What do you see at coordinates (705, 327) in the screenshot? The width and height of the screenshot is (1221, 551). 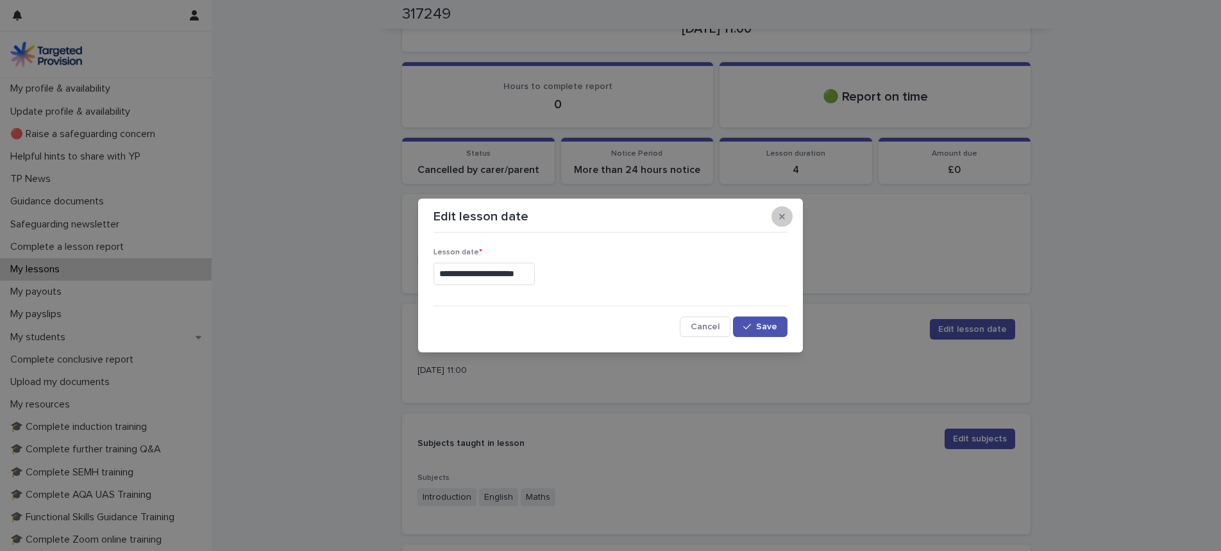 I see `span: Cancel` at bounding box center [705, 327].